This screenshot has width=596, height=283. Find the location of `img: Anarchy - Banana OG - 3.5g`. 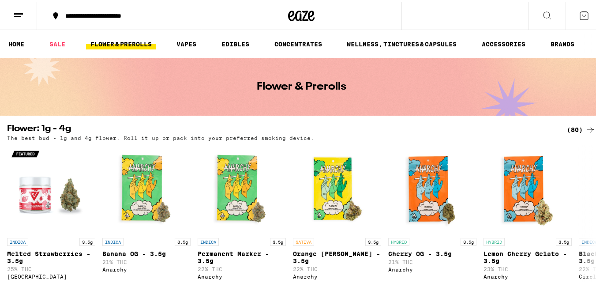

img: Anarchy - Banana OG - 3.5g is located at coordinates (146, 187).